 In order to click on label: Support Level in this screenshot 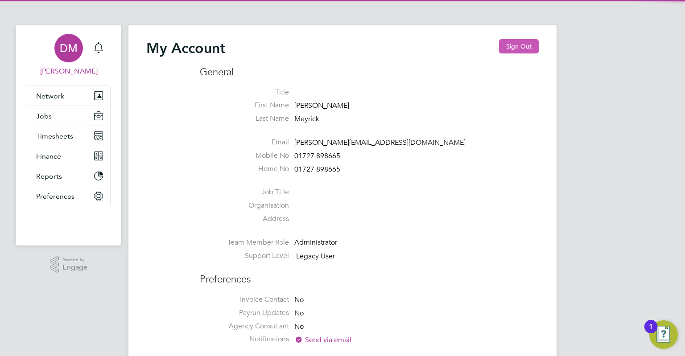, I will do `click(244, 256)`.